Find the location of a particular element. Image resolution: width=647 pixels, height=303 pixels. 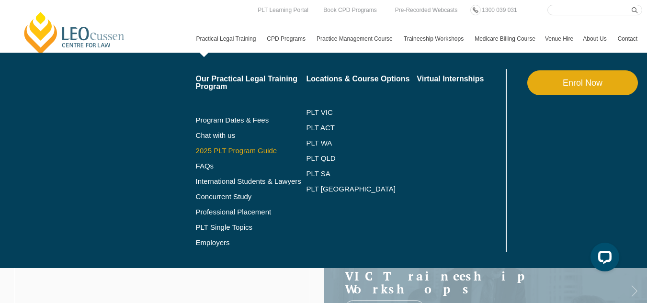

a: Program Dates & Fees is located at coordinates (251, 120).